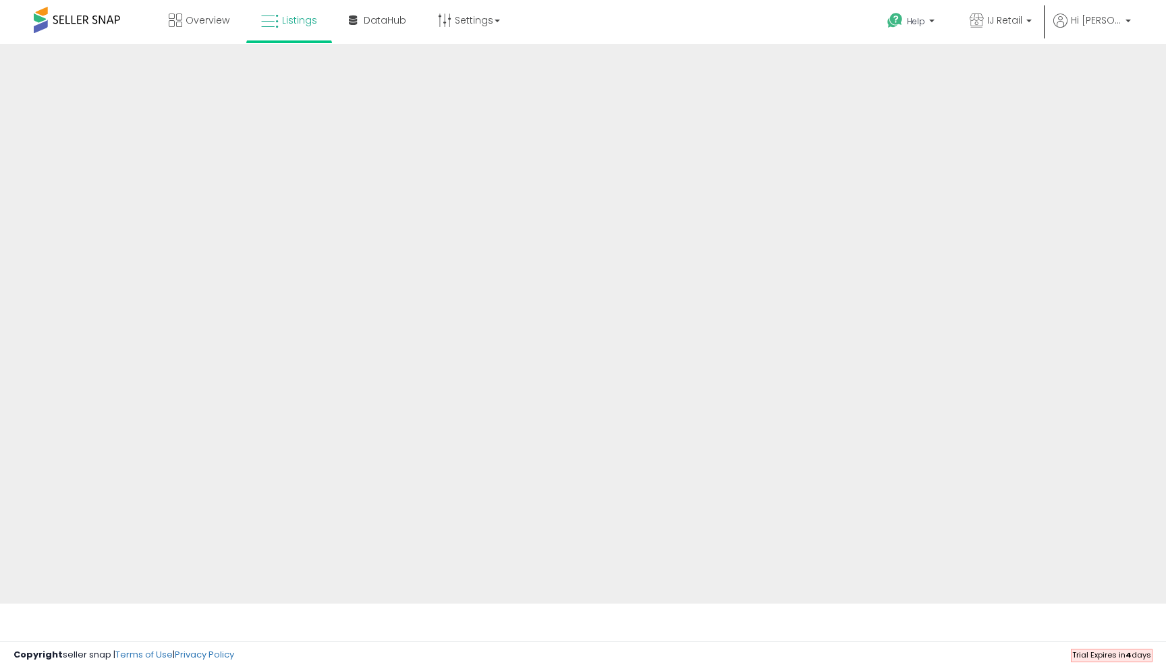 This screenshot has width=1166, height=669. I want to click on a: Help, so click(912, 23).